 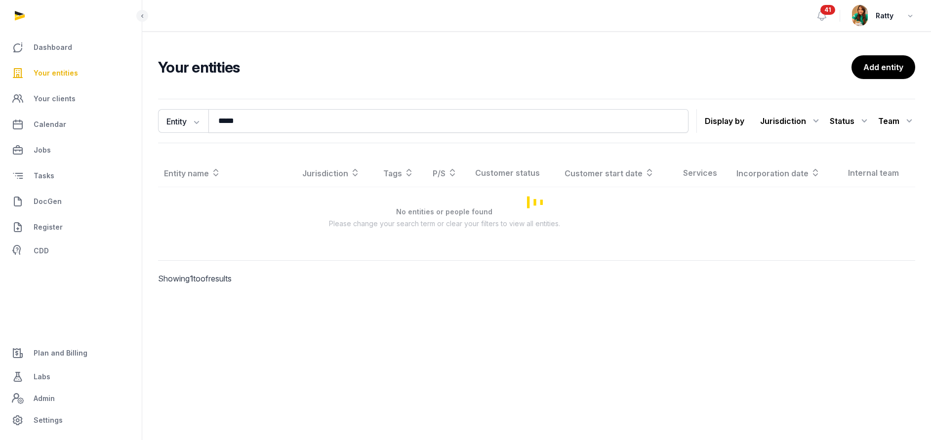 I want to click on h2: Your entities, so click(x=505, y=67).